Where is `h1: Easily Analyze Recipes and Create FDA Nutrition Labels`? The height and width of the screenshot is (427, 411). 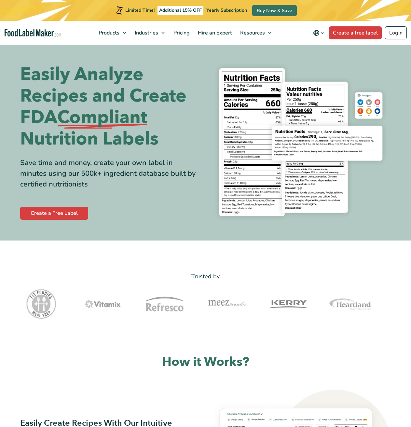
h1: Easily Analyze Recipes and Create FDA Nutrition Labels is located at coordinates (110, 107).